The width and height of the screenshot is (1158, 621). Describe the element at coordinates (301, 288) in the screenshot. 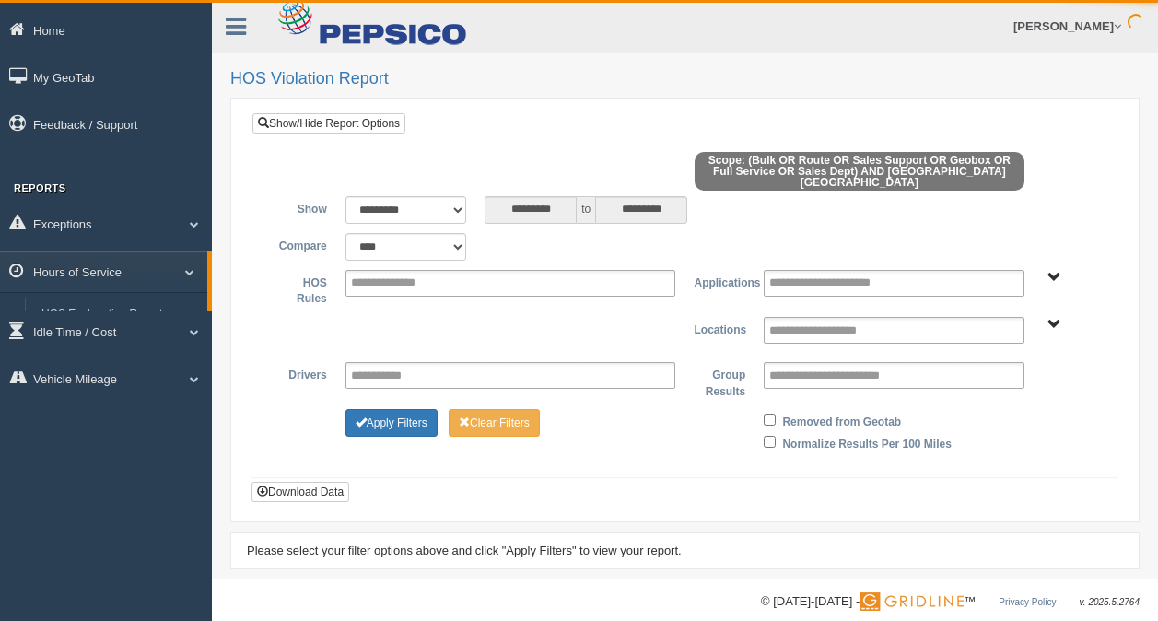

I see `label: HOS Rules` at that location.